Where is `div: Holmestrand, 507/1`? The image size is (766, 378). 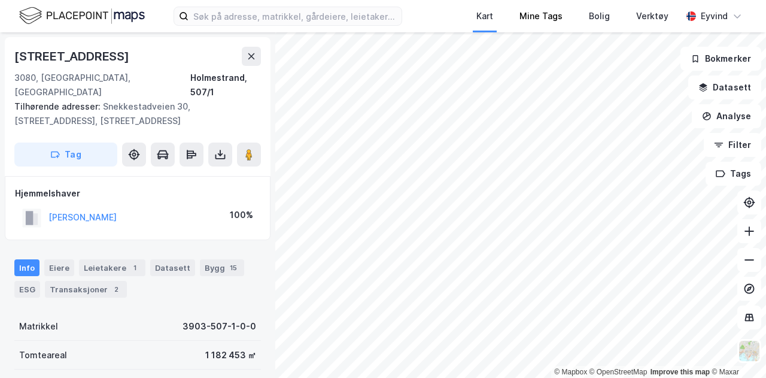 div: Holmestrand, 507/1 is located at coordinates (226, 85).